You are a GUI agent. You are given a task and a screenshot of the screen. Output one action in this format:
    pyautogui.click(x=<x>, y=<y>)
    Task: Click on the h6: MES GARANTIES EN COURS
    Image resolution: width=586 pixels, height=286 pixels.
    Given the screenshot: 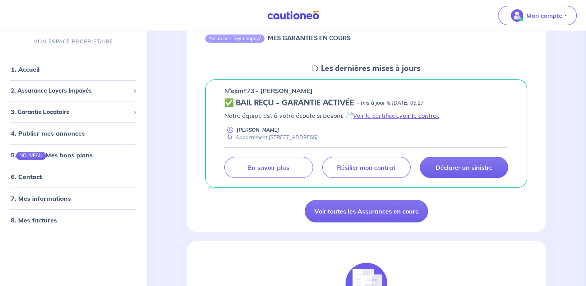 What is the action you would take?
    pyautogui.click(x=309, y=38)
    